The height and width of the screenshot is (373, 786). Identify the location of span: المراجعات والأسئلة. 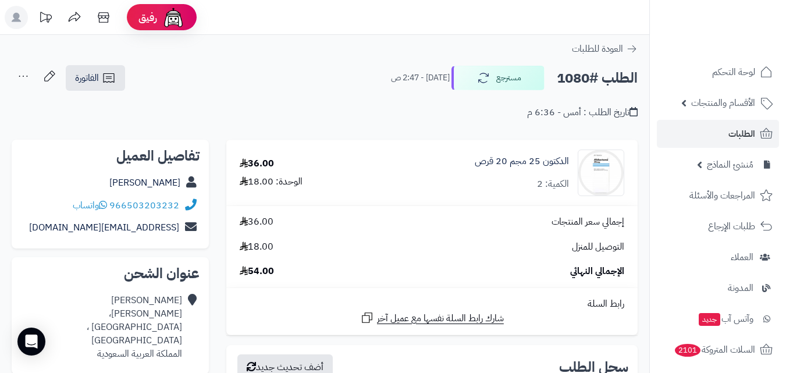
(722, 195).